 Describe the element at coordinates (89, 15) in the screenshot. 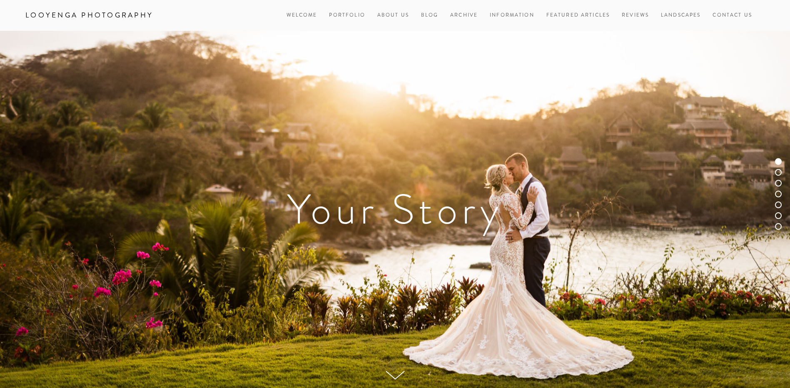

I see `a: Looyenga Photography` at that location.